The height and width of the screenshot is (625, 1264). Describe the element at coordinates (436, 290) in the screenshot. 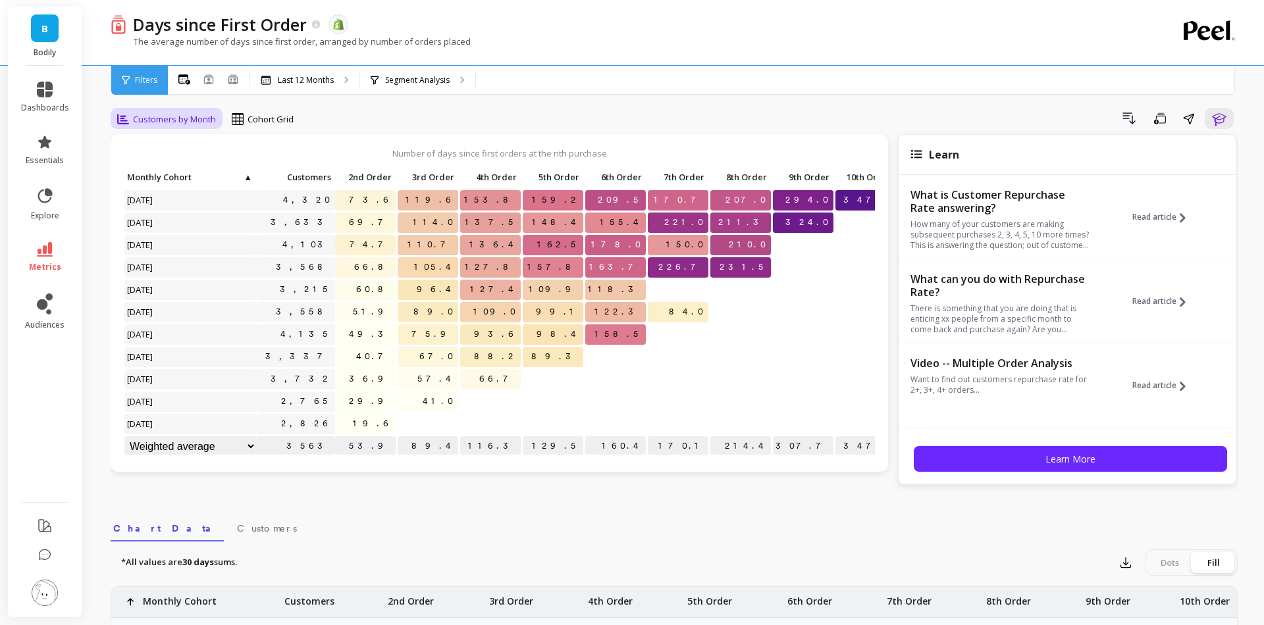

I see `span: 96.4` at that location.